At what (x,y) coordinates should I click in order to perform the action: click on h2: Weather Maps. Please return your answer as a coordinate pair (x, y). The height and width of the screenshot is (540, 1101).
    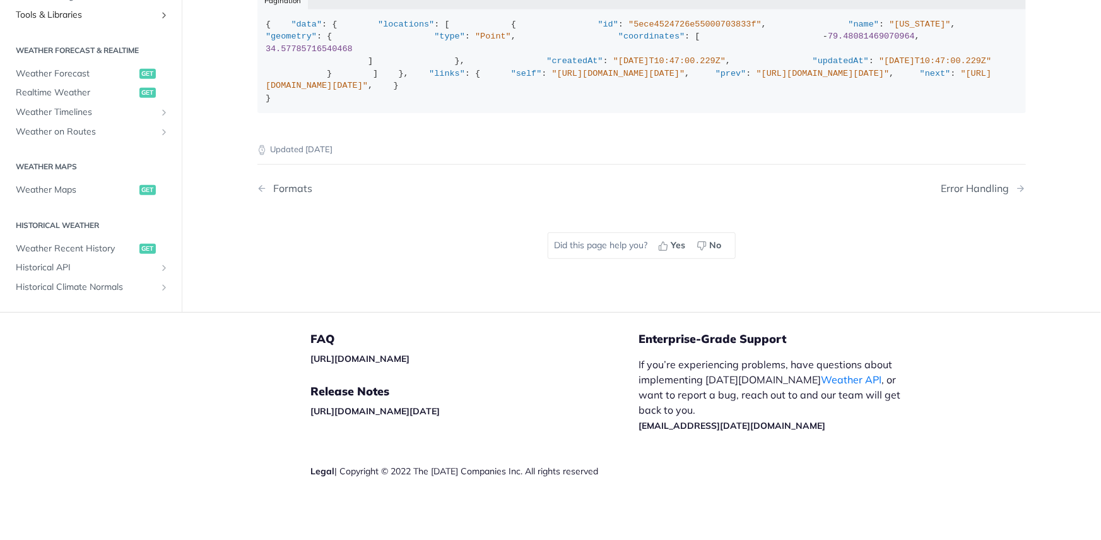
    Looking at the image, I should click on (91, 167).